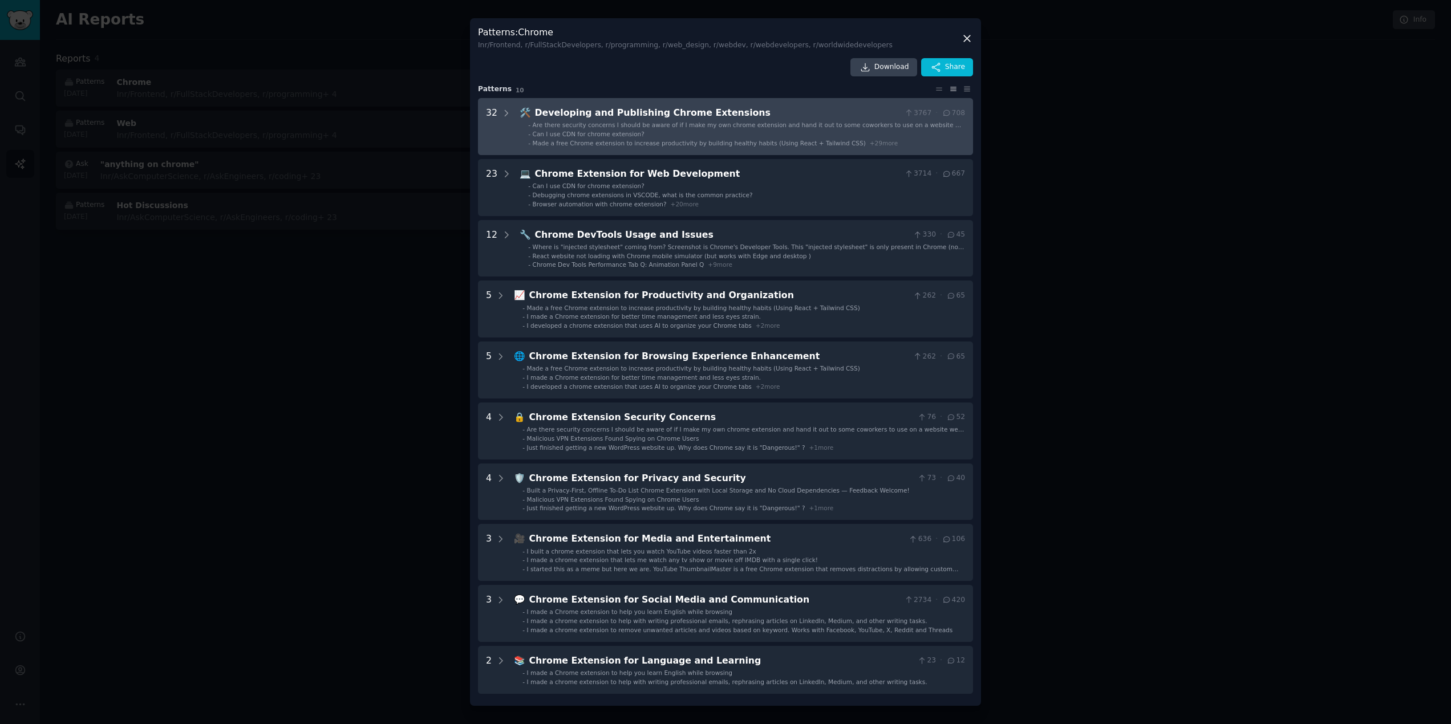 This screenshot has height=724, width=1451. What do you see at coordinates (919, 539) in the screenshot?
I see `span: 636` at bounding box center [919, 539].